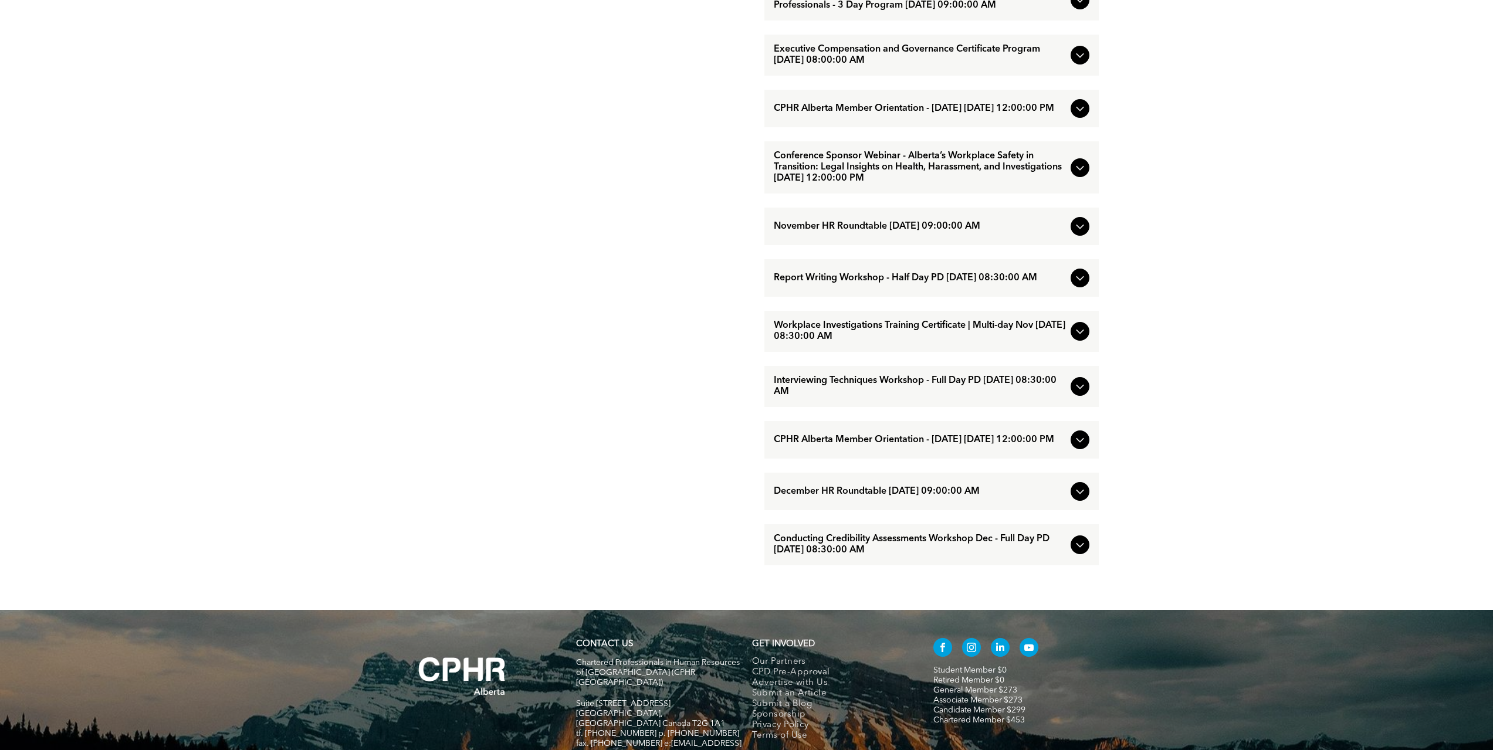 The width and height of the screenshot is (1493, 750). What do you see at coordinates (830, 683) in the screenshot?
I see `a: Advertise with Us` at bounding box center [830, 683].